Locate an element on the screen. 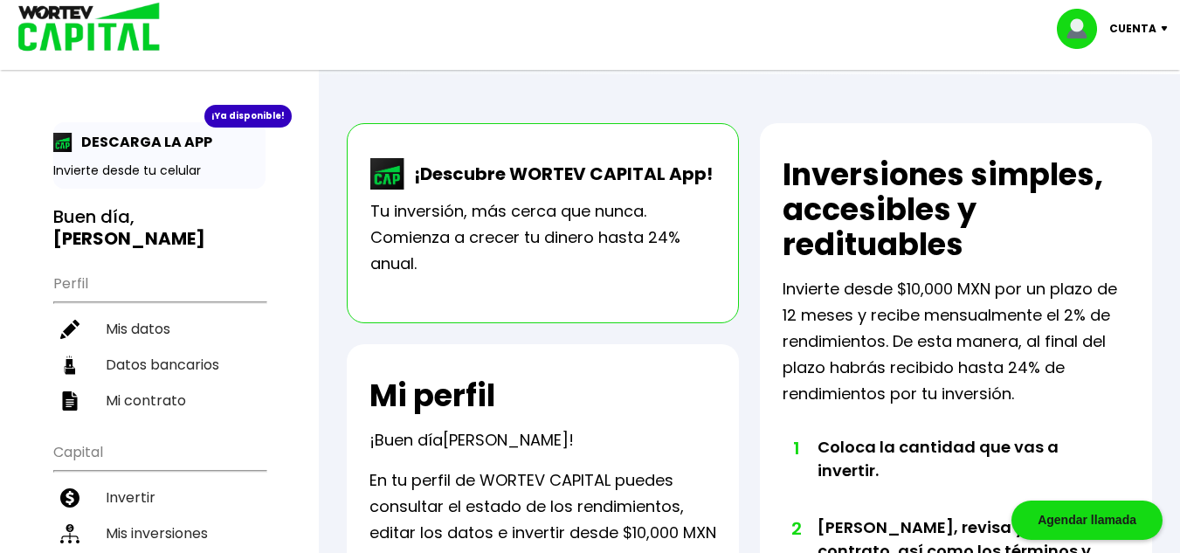 This screenshot has height=553, width=1180. img: invertir-icon.b3b967d7.svg is located at coordinates (70, 498).